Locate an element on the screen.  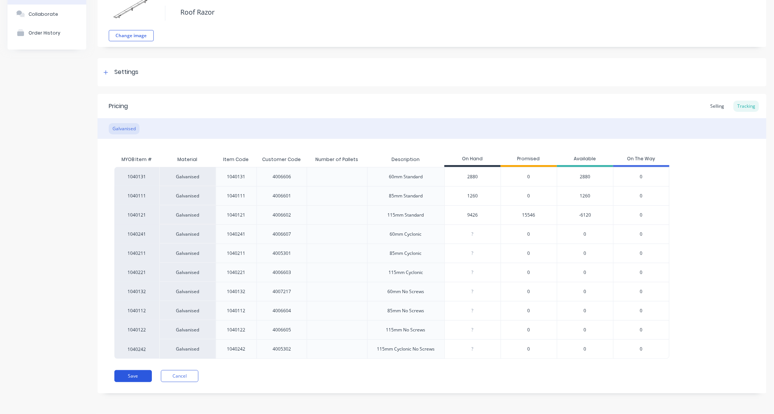
div: 1040111 is located at coordinates (236, 196).